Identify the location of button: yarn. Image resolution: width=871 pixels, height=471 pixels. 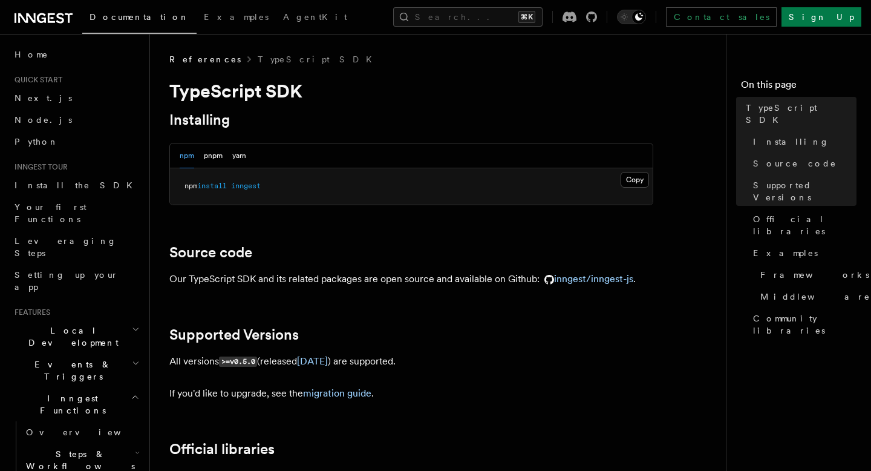
(239, 156).